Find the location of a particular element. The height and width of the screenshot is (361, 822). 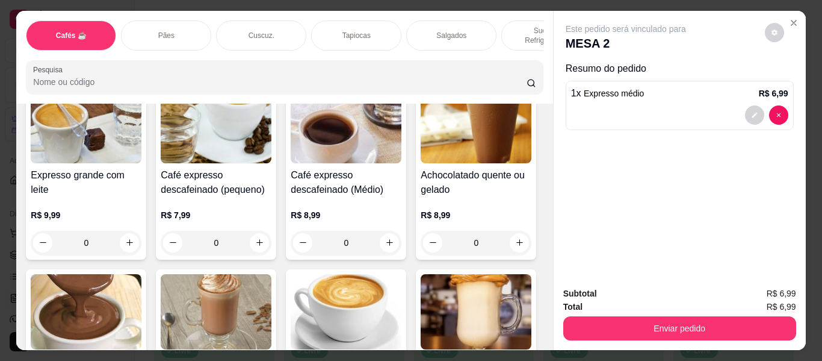

p: Este pedido será vinculado para is located at coordinates (626, 29).